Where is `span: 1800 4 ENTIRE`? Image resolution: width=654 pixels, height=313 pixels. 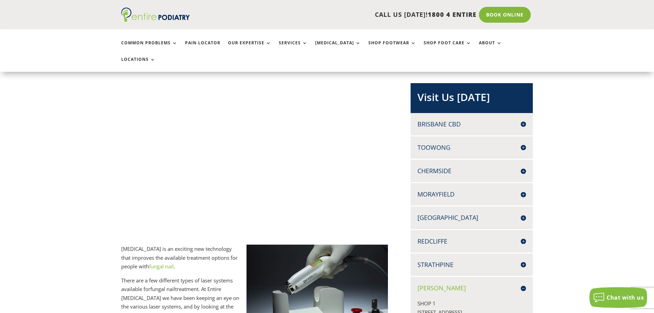
span: 1800 4 ENTIRE is located at coordinates (452, 14).